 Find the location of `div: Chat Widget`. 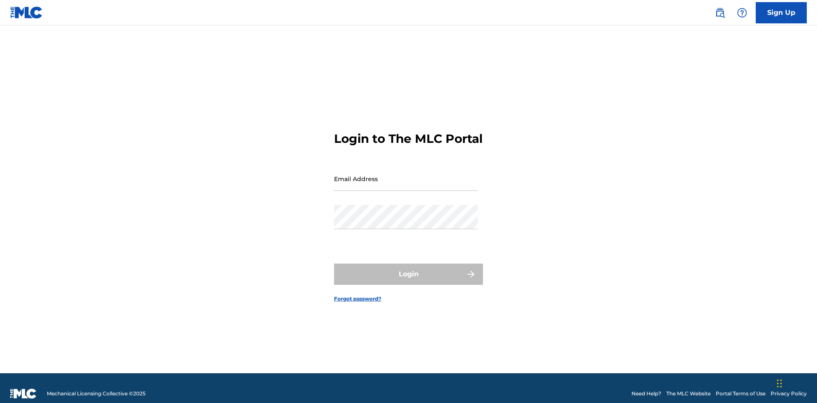

div: Chat Widget is located at coordinates (795, 383).